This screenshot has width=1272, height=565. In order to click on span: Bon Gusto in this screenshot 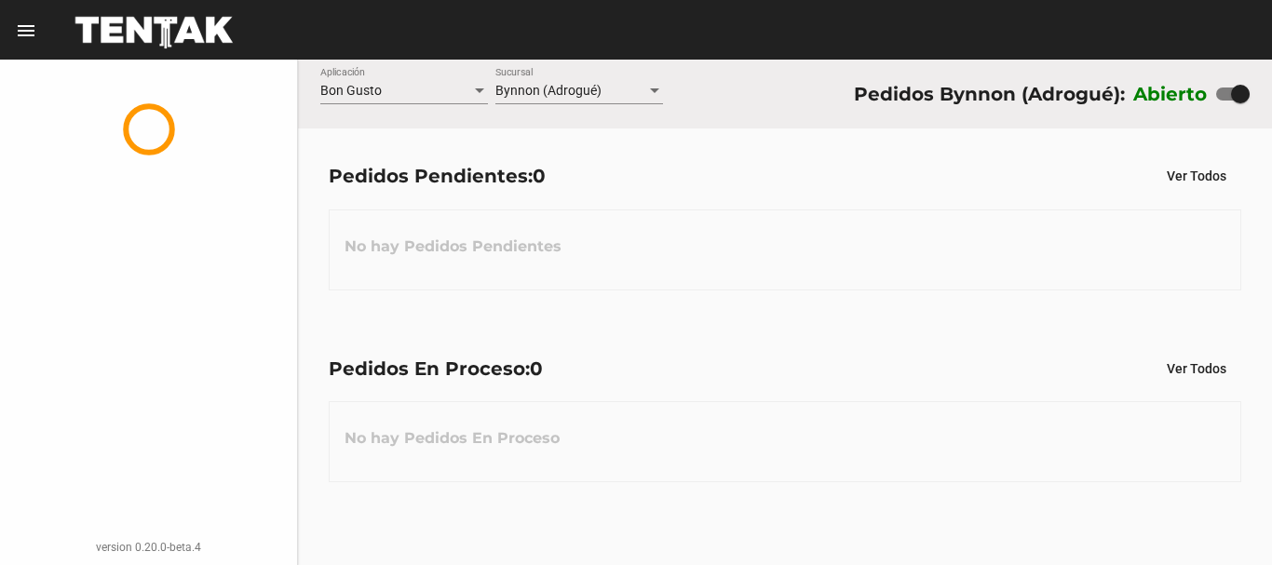, I will do `click(351, 90)`.